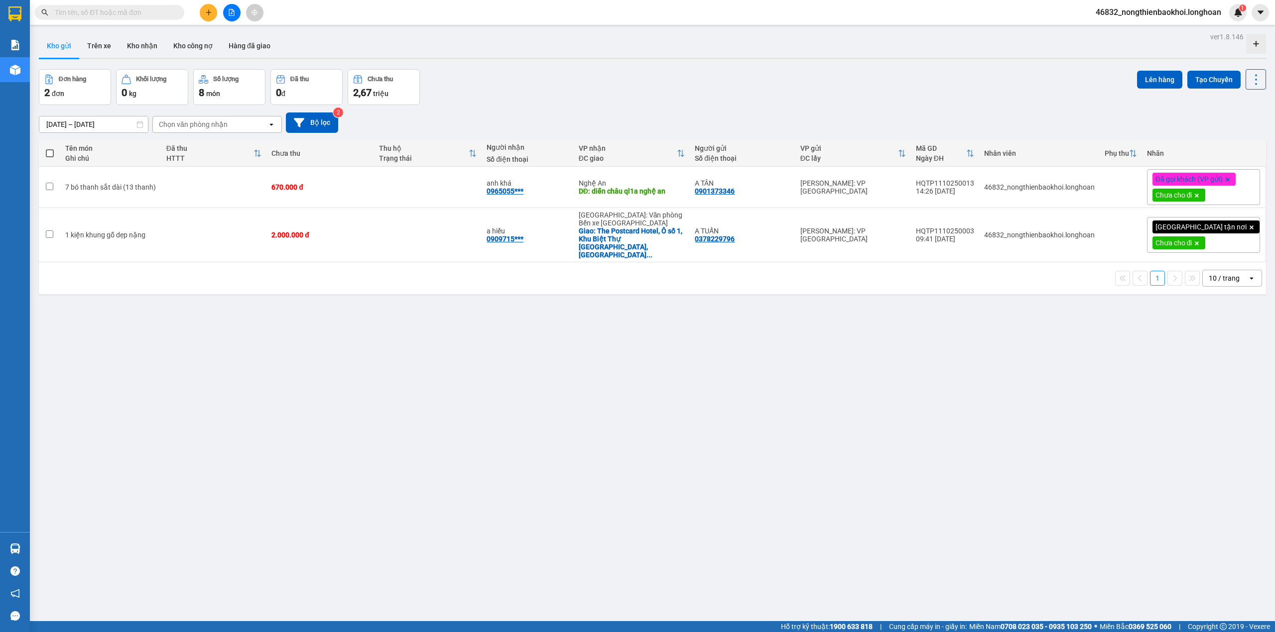  Describe the element at coordinates (47, 93) in the screenshot. I see `span: 2` at that location.